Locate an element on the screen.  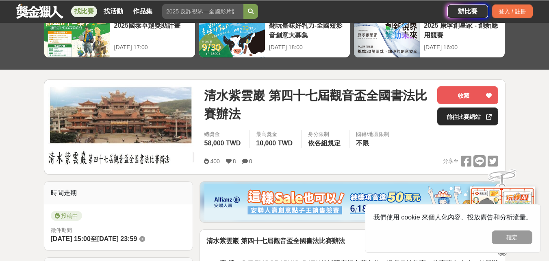
span: 至 is located at coordinates (94, 238).